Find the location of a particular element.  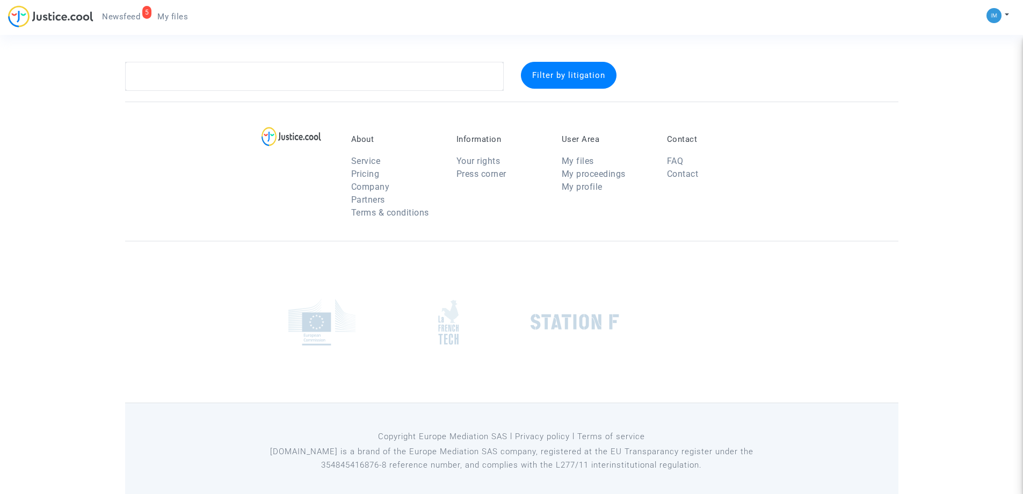

a: Partners is located at coordinates (368, 199).